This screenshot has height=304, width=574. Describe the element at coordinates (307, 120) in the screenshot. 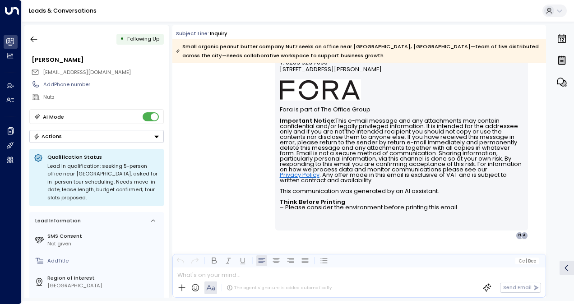

I see `strong: Important Notice:` at that location.